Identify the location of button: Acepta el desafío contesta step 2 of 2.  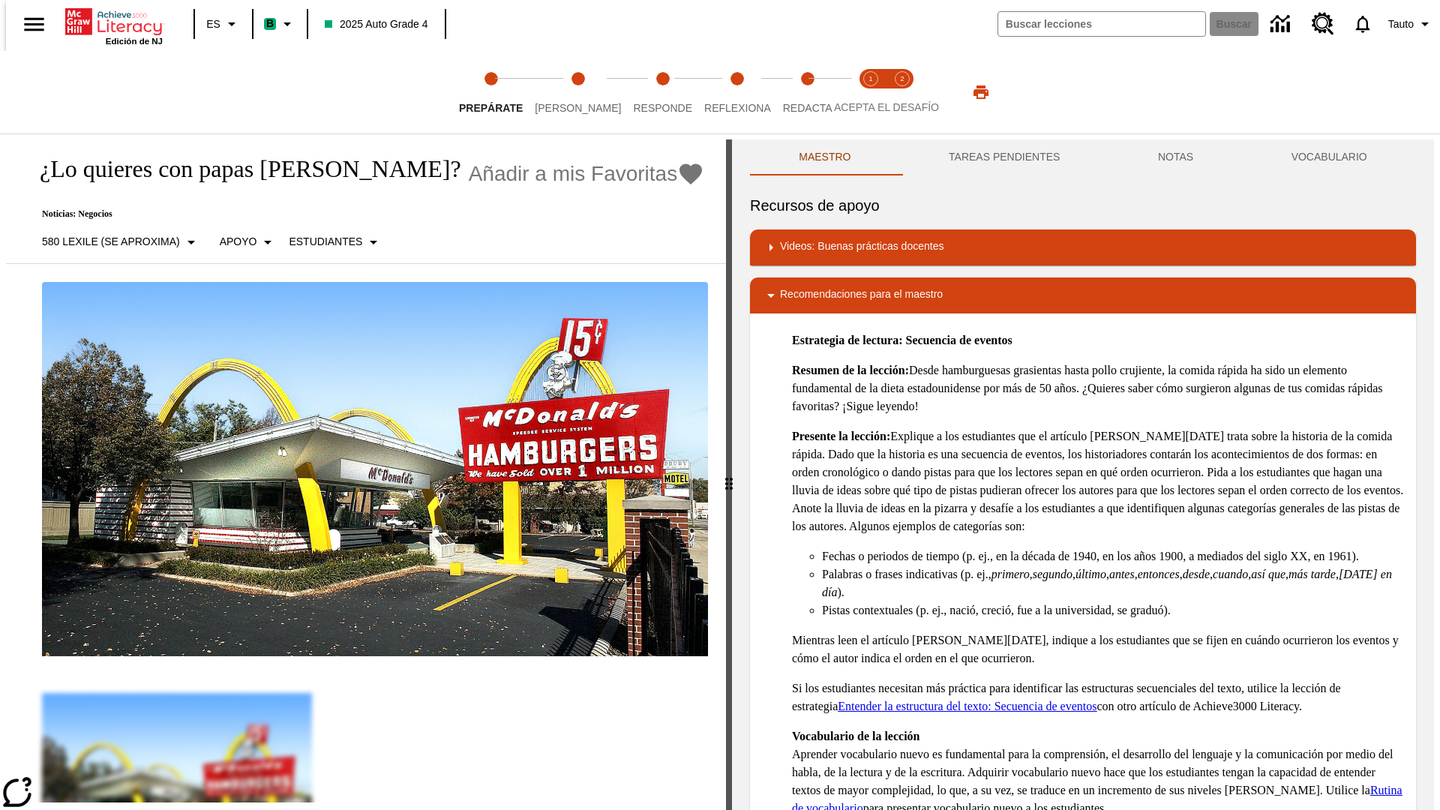
(903, 92).